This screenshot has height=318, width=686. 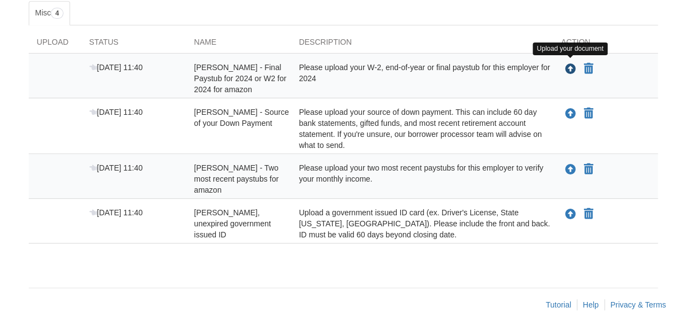 What do you see at coordinates (238, 45) in the screenshot?
I see `div: Name` at bounding box center [238, 45].